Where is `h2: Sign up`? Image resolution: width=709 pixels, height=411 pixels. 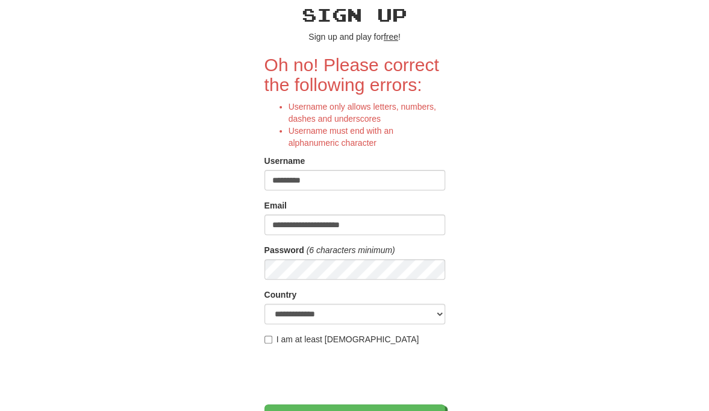 h2: Sign up is located at coordinates (355, 14).